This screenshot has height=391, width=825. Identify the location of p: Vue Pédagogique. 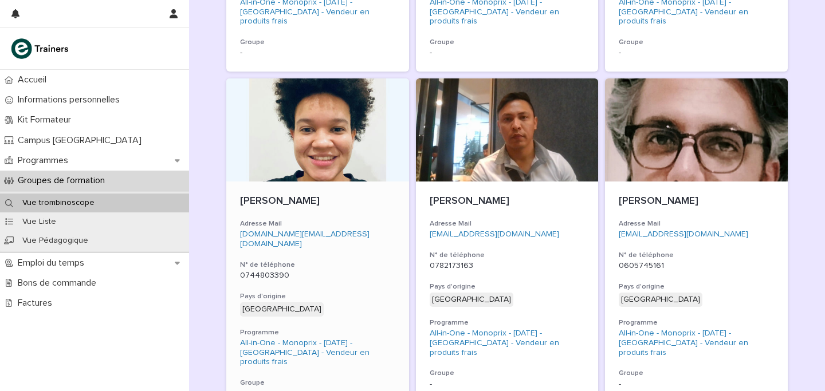
(55, 241).